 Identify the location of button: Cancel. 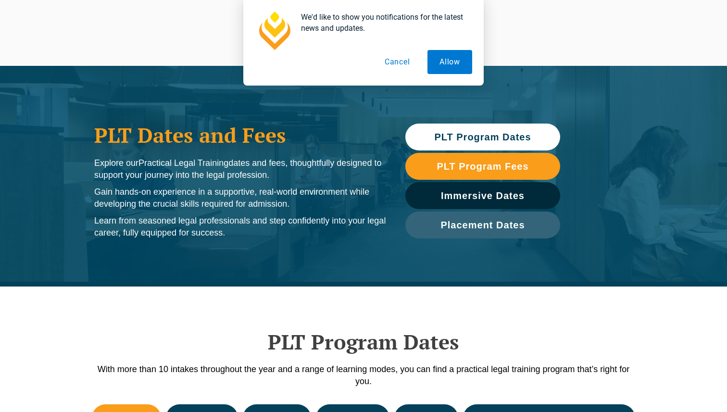
(397, 62).